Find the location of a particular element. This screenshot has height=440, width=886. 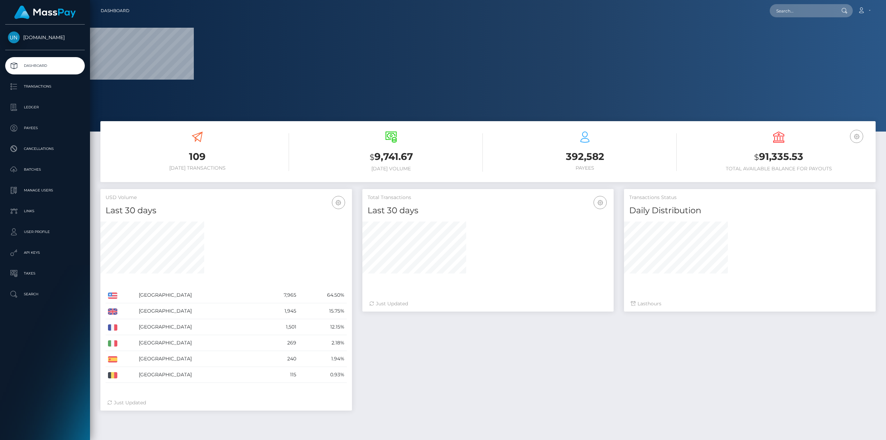

img: GB.png is located at coordinates (113, 312).